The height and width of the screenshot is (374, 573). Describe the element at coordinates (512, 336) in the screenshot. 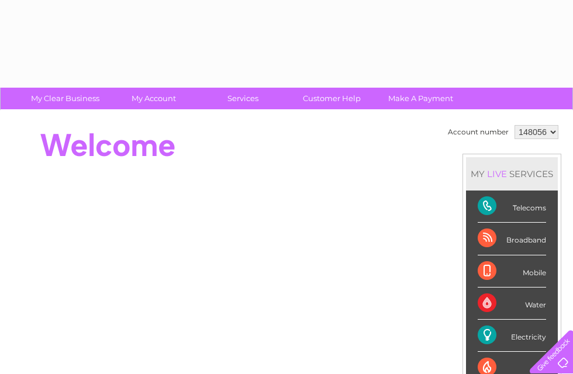

I see `div: Electricity` at that location.